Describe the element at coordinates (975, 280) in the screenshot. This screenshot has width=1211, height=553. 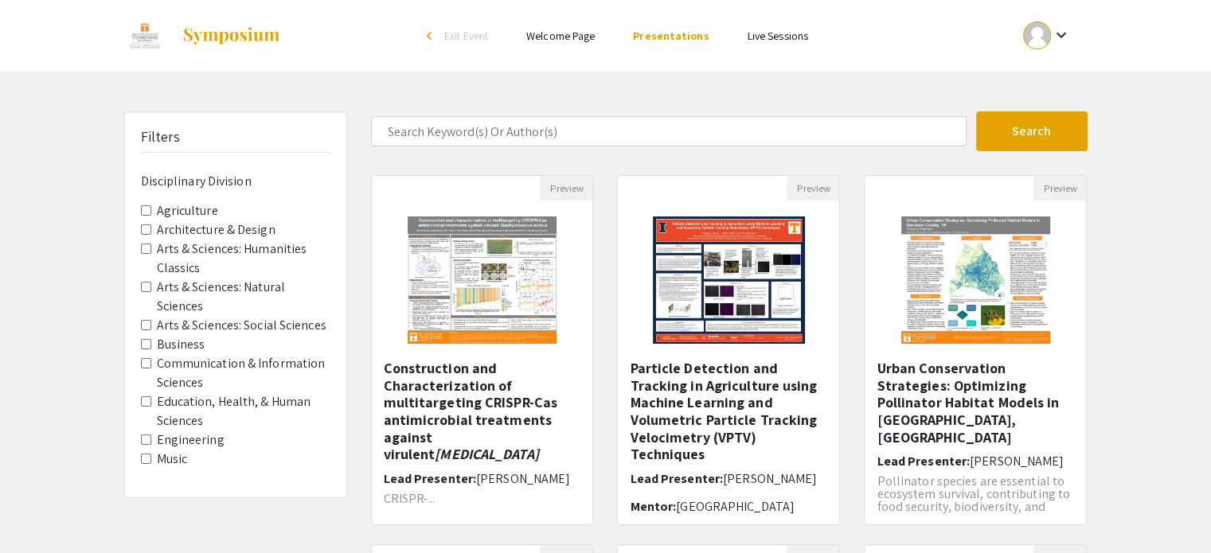
I see `img: <p>Urban Conservation Strategies: Optimizing Pollinator Habitat Models in Davidson County, TN</p>` at that location.